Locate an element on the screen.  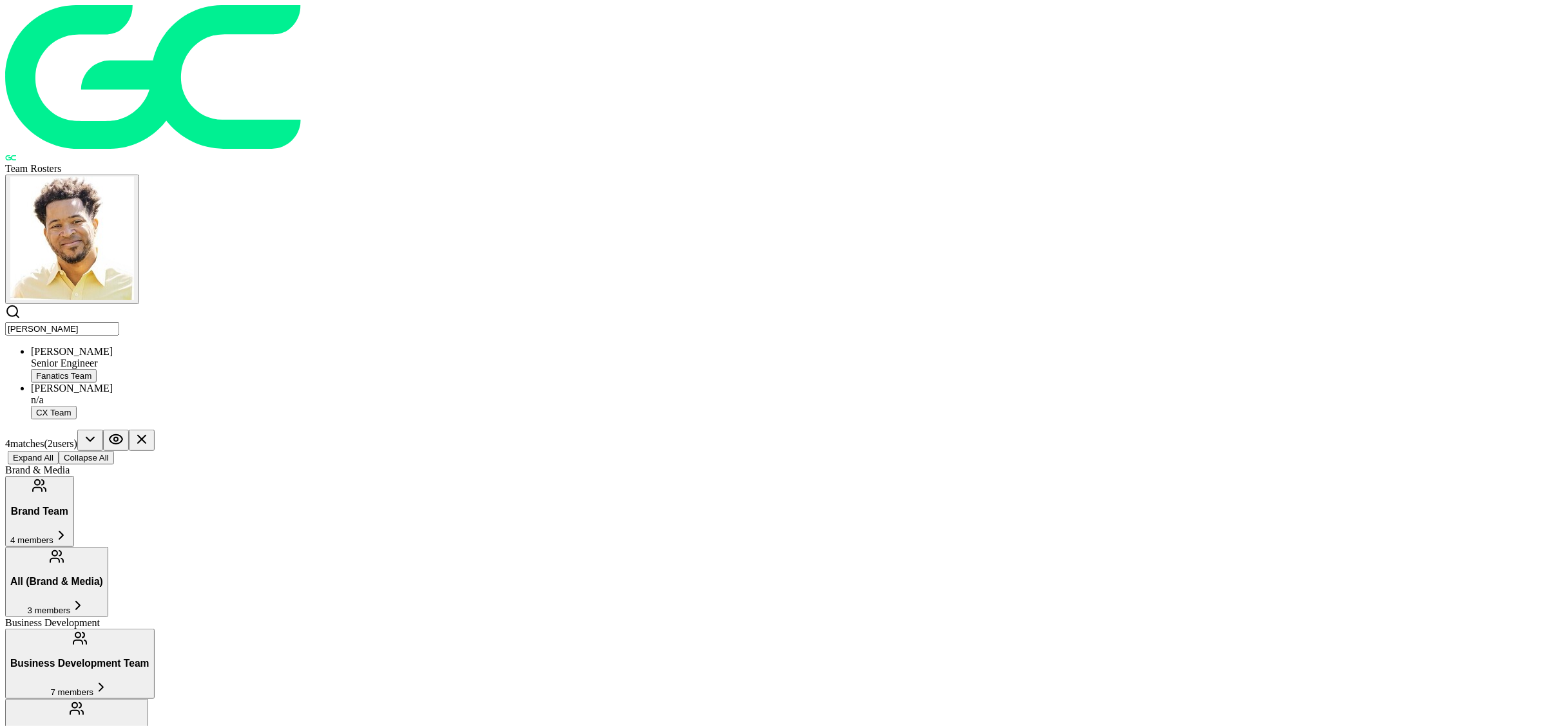
div: n/a is located at coordinates (786, 400).